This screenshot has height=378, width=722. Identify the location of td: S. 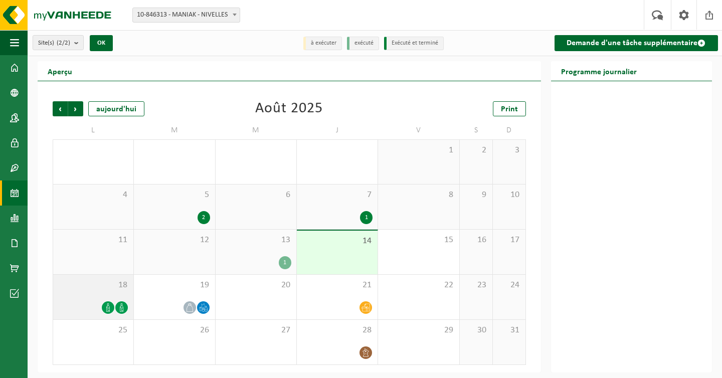
(476, 130).